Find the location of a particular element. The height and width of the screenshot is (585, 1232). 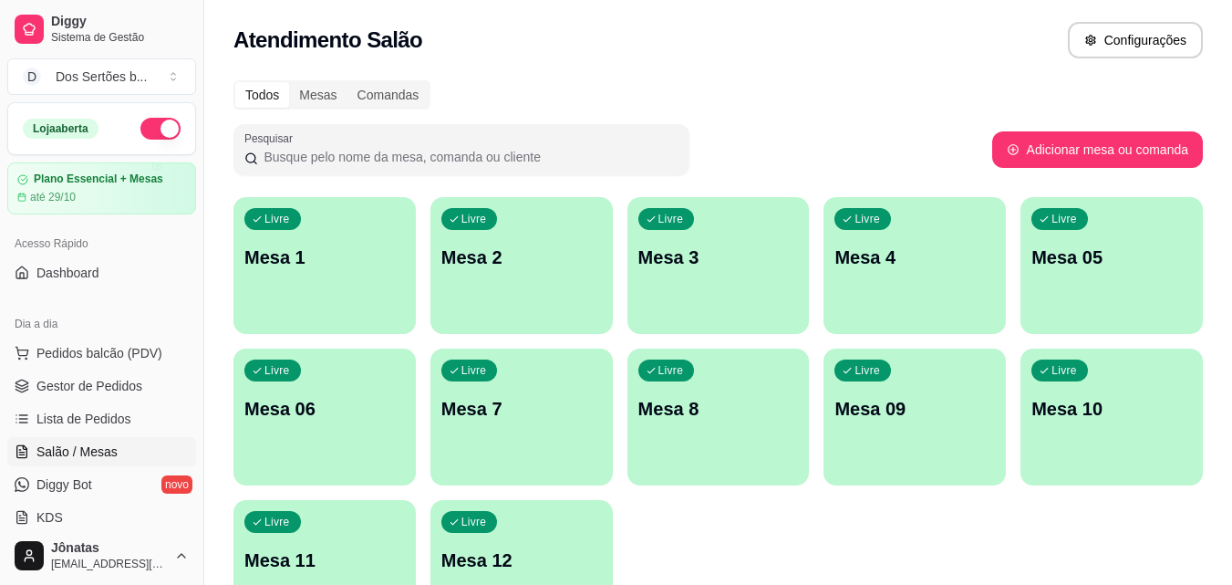

a: Plano Essencial + Mesasaté 29/10 is located at coordinates (101, 188).